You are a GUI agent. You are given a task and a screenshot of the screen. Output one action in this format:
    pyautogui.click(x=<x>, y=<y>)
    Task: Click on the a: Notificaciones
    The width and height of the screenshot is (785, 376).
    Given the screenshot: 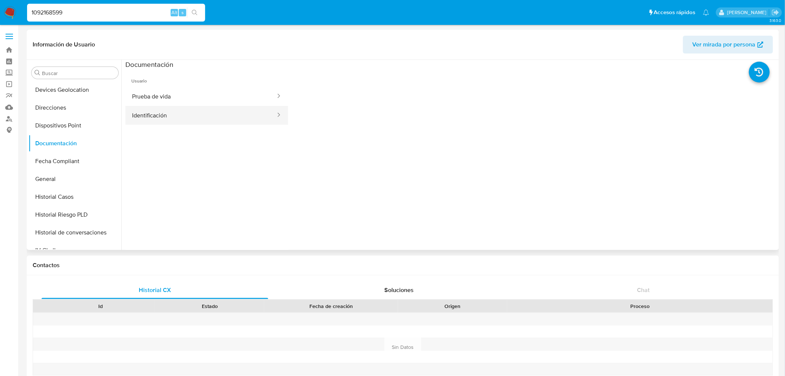 What is the action you would take?
    pyautogui.click(x=706, y=12)
    